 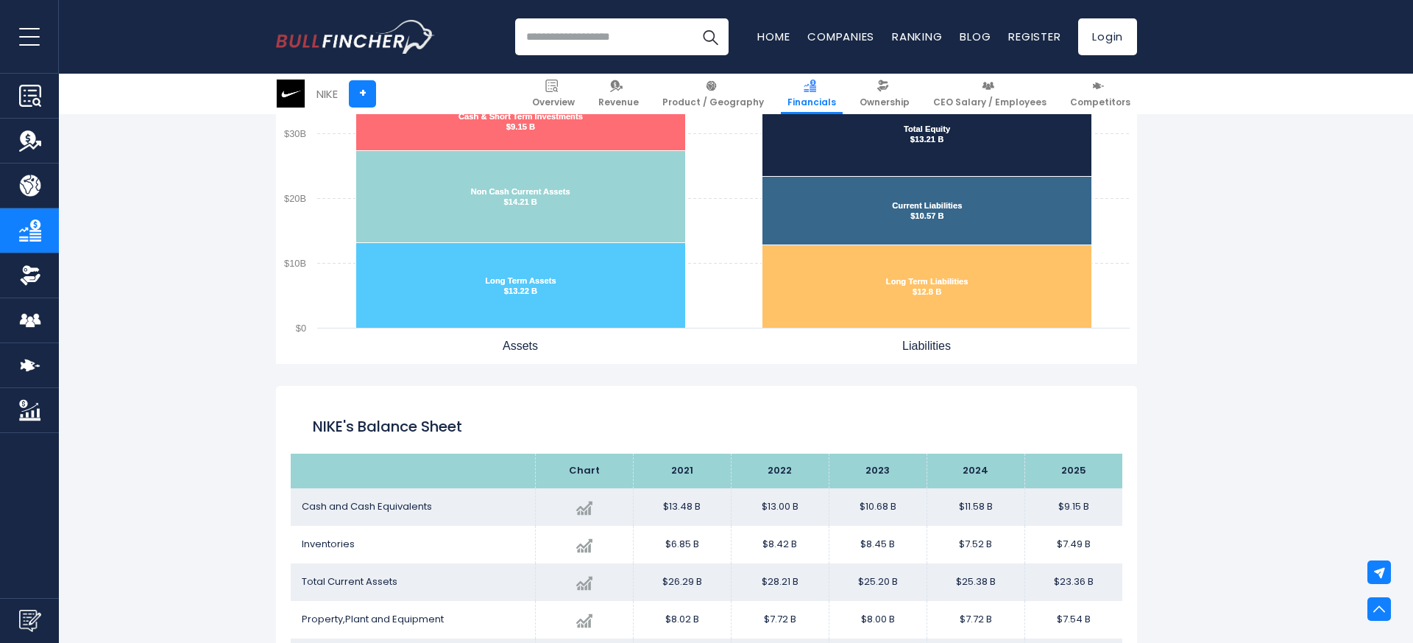 What do you see at coordinates (1073, 470) in the screenshot?
I see `th: 2025` at bounding box center [1073, 470].